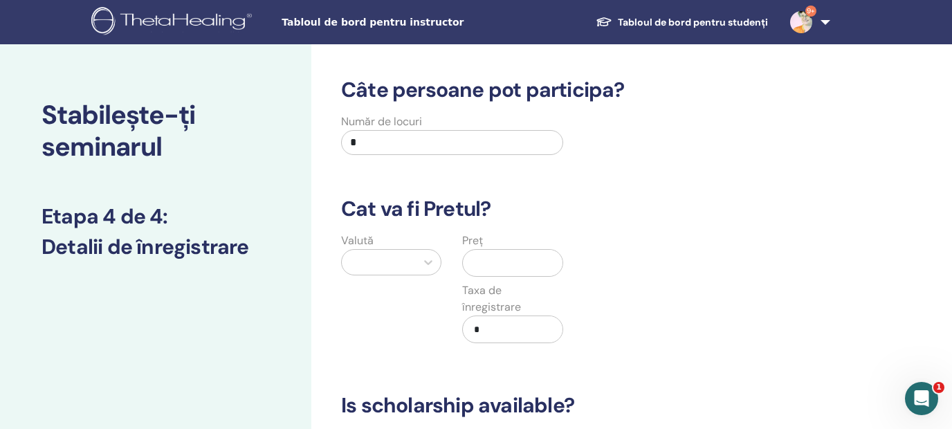  I want to click on img: graduation-cap-white.svg, so click(604, 21).